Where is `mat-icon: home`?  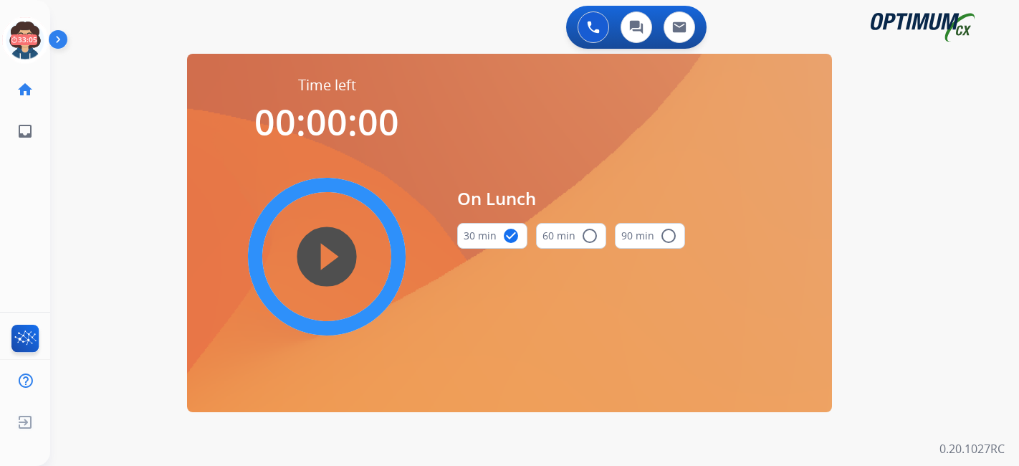 mat-icon: home is located at coordinates (25, 90).